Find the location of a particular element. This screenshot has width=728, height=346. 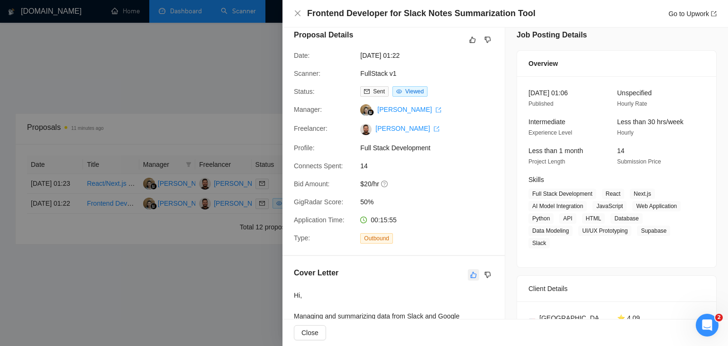

img: gigradar-bm.png is located at coordinates (371, 112).